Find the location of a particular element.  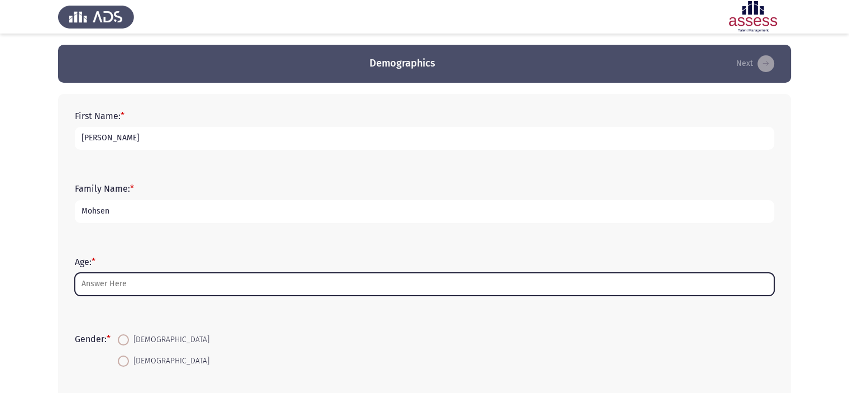

button: load next page is located at coordinates (755, 64).